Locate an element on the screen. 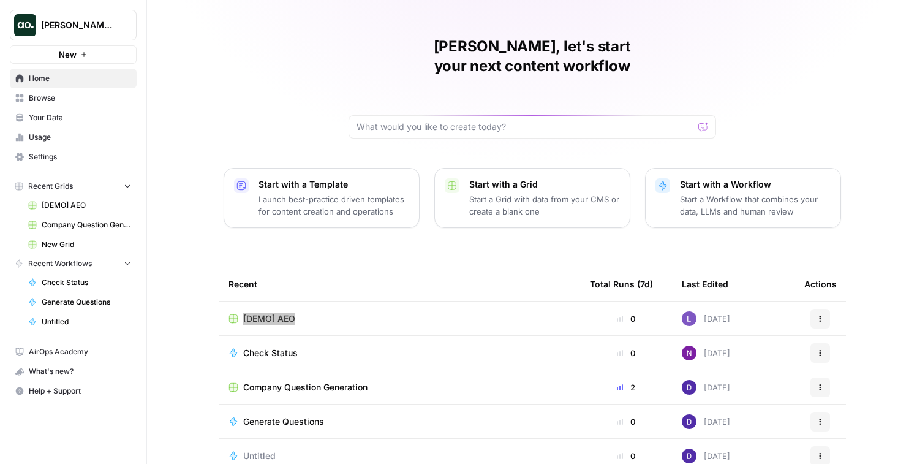 Image resolution: width=917 pixels, height=464 pixels. div: What's new? is located at coordinates (73, 371).